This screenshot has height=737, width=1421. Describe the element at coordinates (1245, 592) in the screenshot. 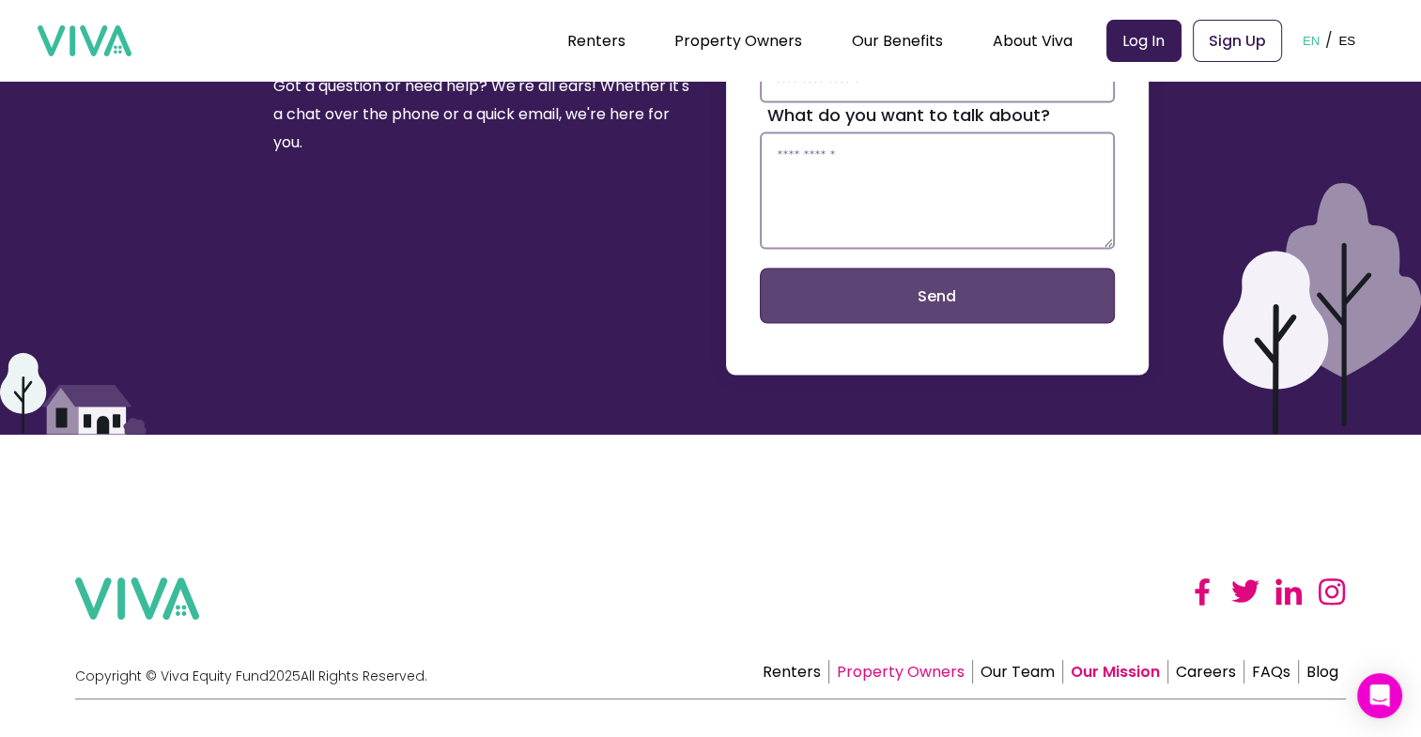

I see `img: twitter` at that location.